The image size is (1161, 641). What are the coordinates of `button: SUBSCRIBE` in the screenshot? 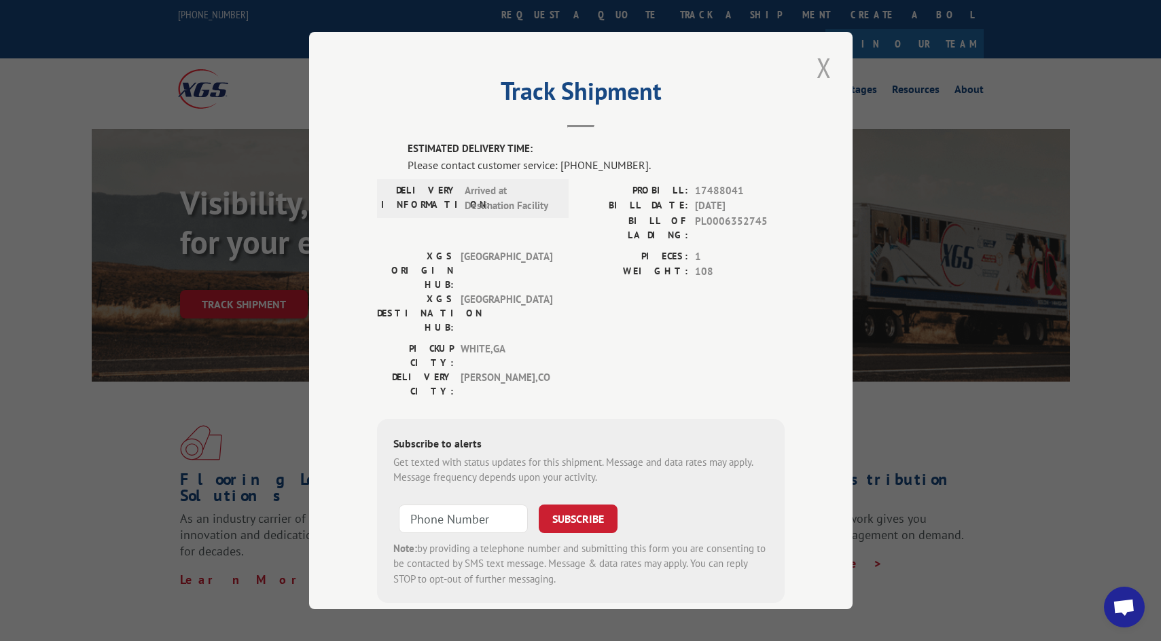 It's located at (578, 519).